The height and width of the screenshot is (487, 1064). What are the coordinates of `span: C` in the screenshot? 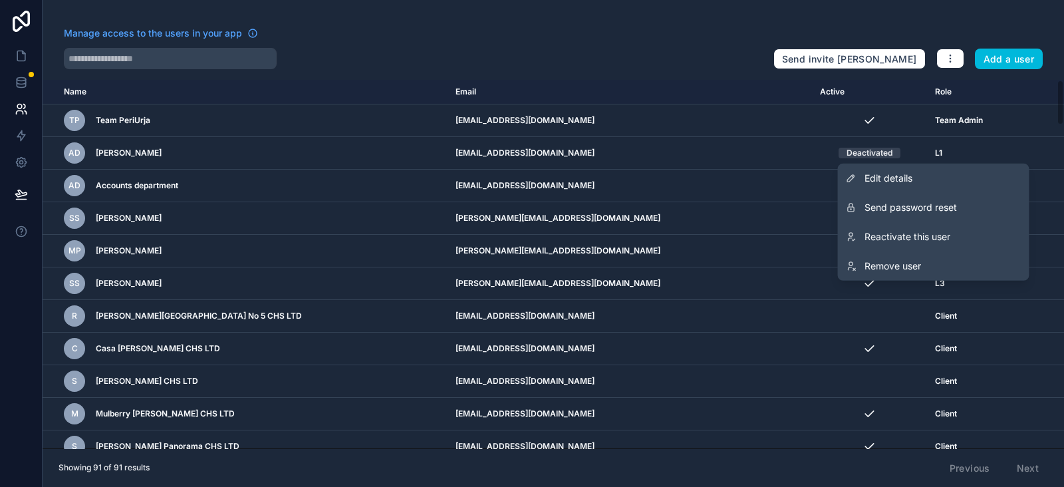 It's located at (74, 348).